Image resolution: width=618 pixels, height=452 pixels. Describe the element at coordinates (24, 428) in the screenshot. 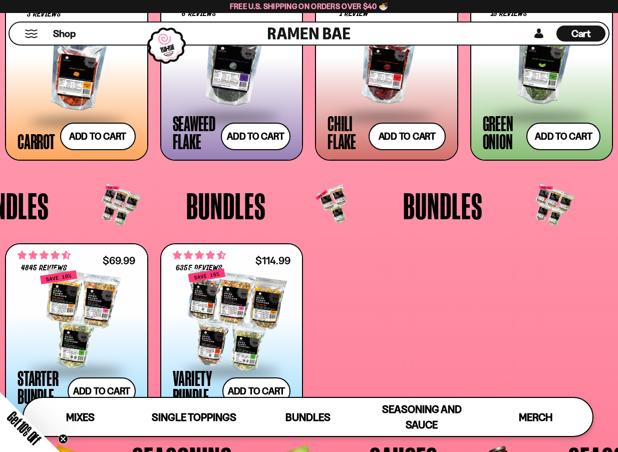

I see `span: Get 10% Off` at that location.